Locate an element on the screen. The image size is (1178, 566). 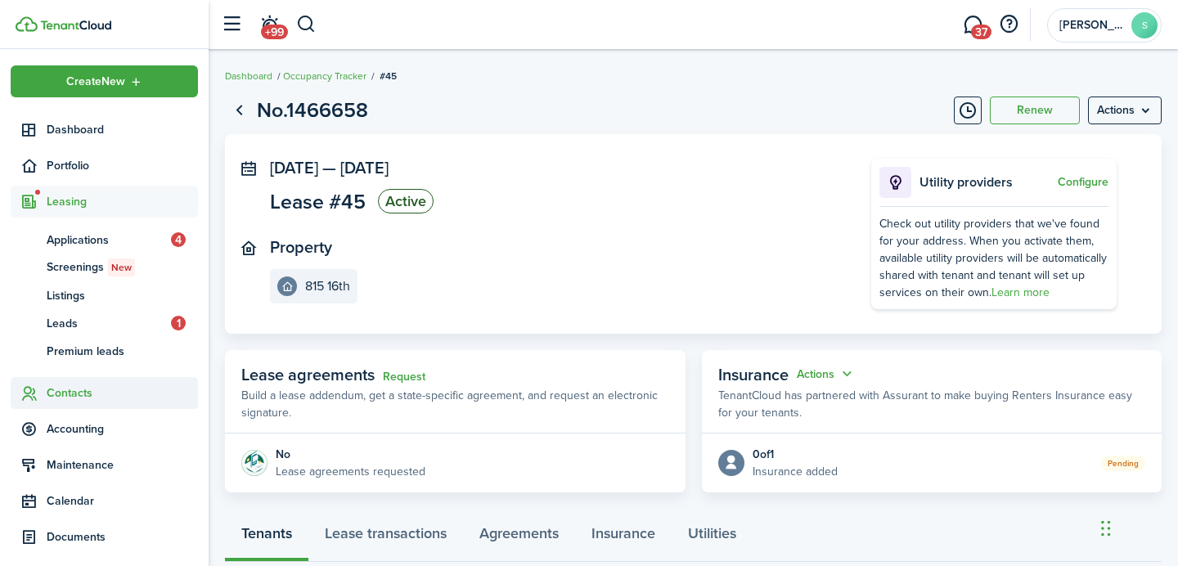
status: Pending is located at coordinates (1124, 463).